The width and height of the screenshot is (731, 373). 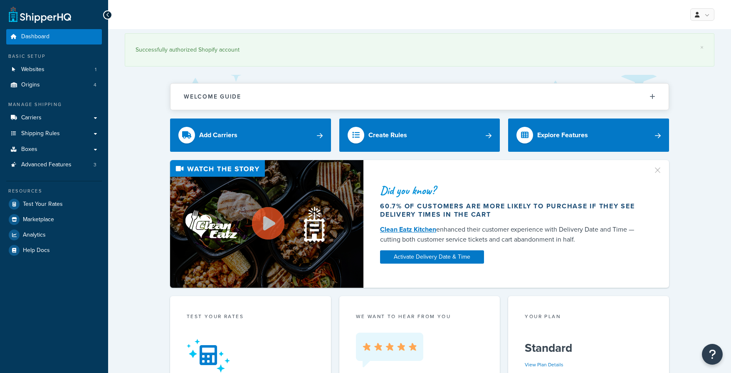 I want to click on span: 1, so click(x=96, y=69).